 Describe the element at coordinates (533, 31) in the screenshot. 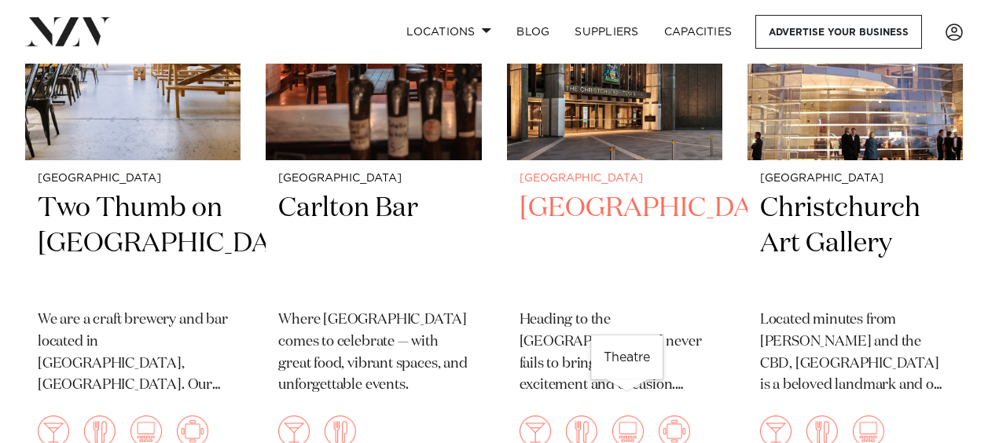

I see `a: BLOG` at that location.